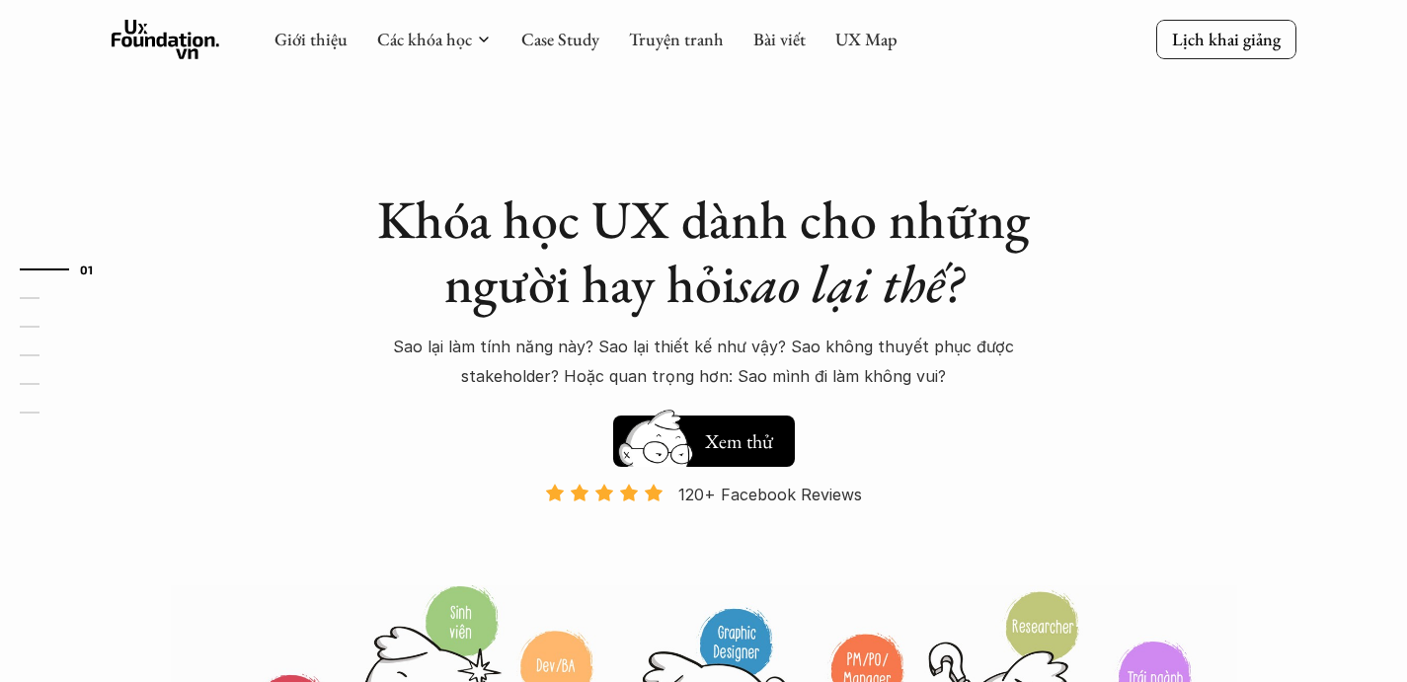 The width and height of the screenshot is (1407, 682). Describe the element at coordinates (1226, 39) in the screenshot. I see `a: Lịch khai giảng` at that location.